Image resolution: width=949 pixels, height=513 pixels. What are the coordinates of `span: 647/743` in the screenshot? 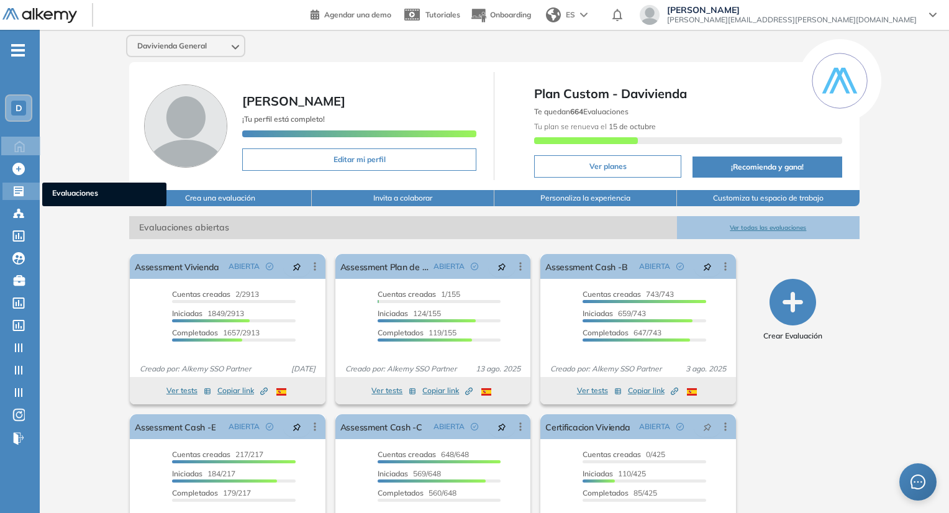 It's located at (621, 332).